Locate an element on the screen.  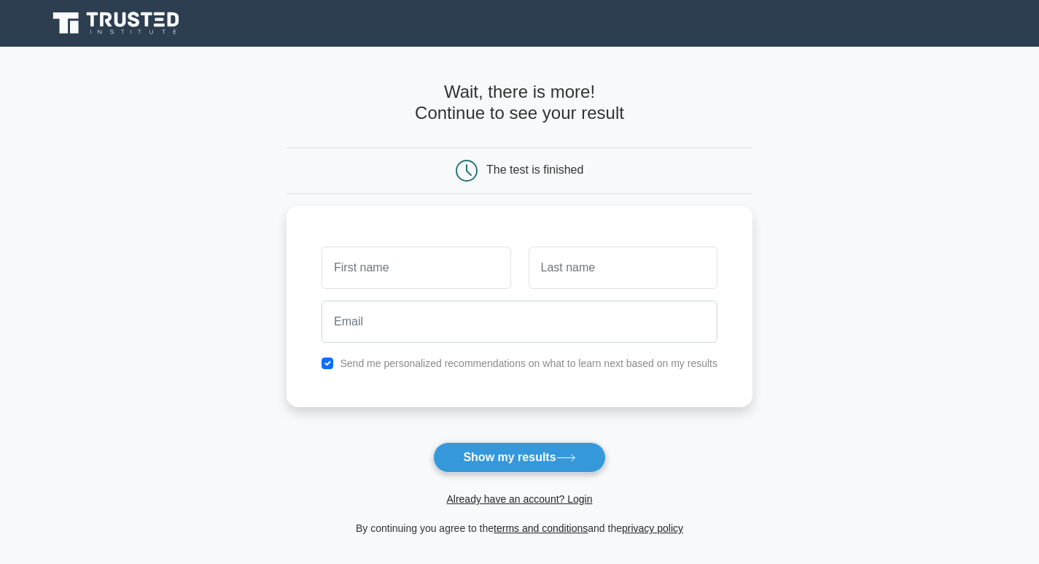
input: First name is located at coordinates (416, 268).